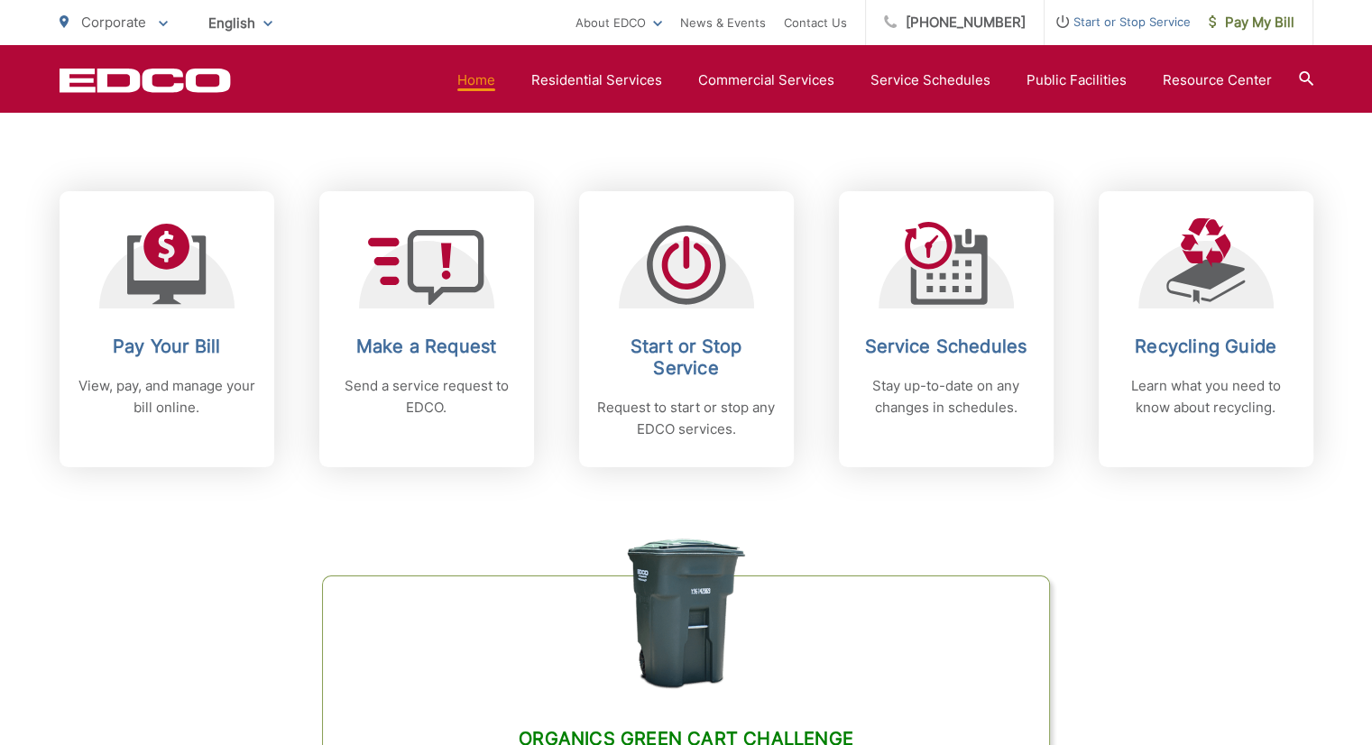  What do you see at coordinates (1251, 23) in the screenshot?
I see `span: Pay My Bill` at bounding box center [1251, 23].